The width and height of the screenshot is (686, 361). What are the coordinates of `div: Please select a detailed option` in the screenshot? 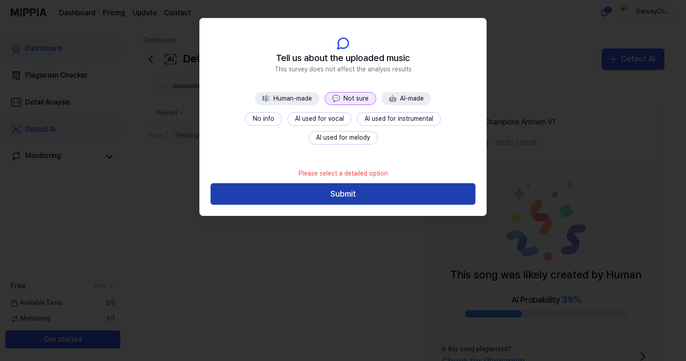 It's located at (343, 174).